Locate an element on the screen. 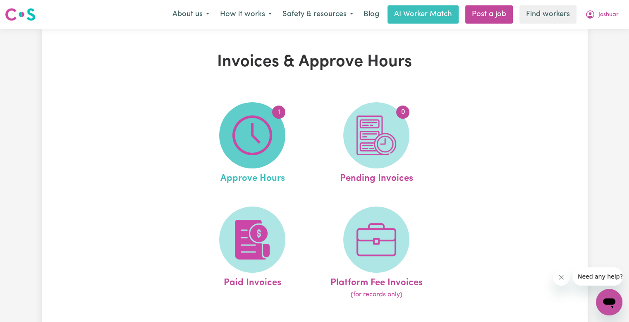 The width and height of the screenshot is (629, 322). button: About us is located at coordinates (191, 14).